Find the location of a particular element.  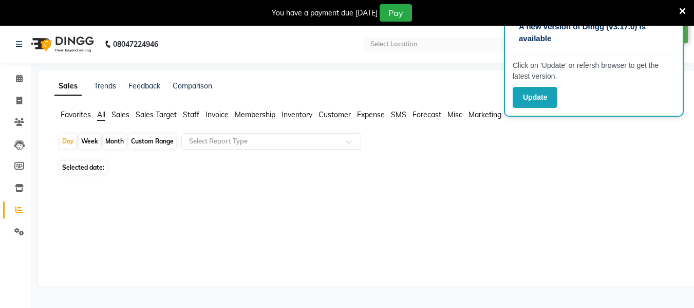

span: Favorites is located at coordinates (76, 115).